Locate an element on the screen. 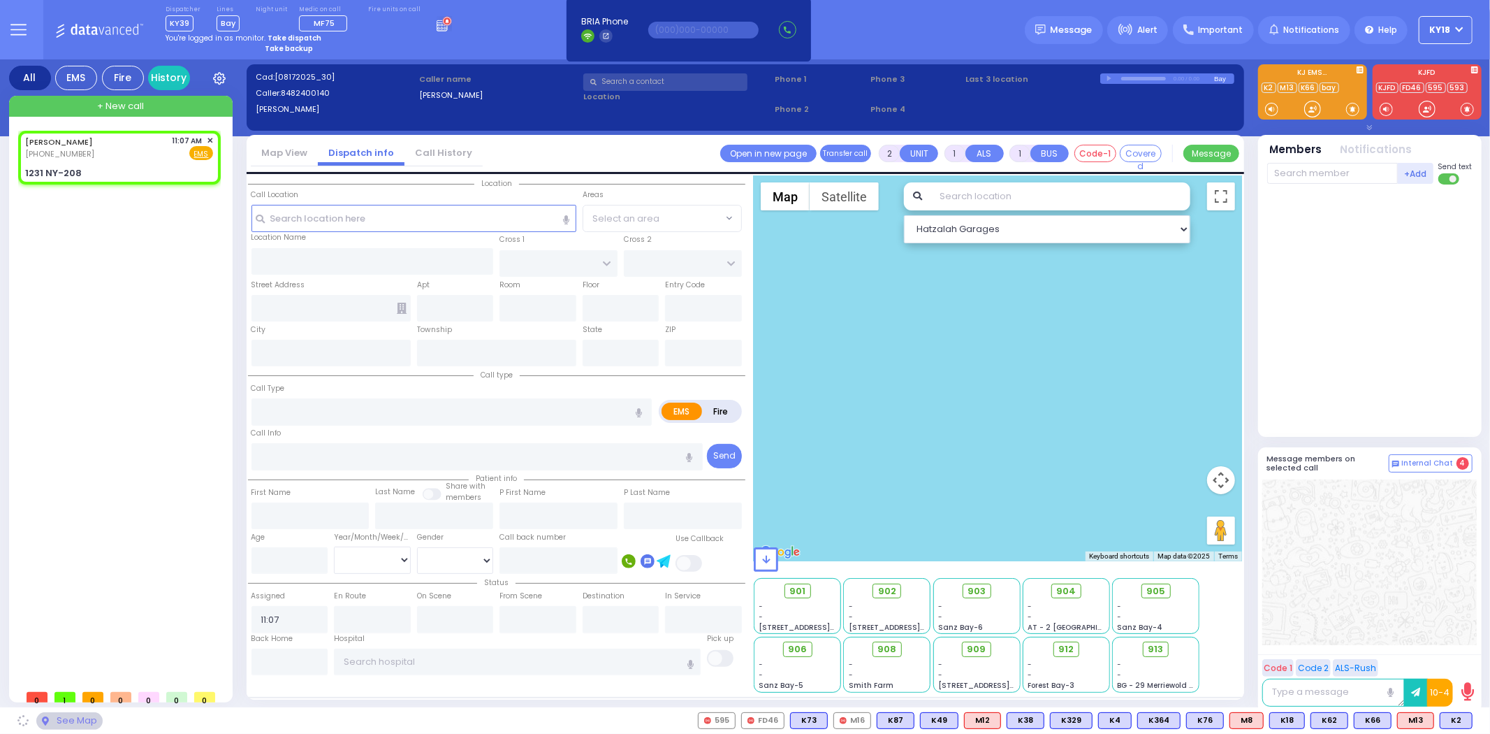 The width and height of the screenshot is (1490, 734). button: Covered is located at coordinates (1141, 153).